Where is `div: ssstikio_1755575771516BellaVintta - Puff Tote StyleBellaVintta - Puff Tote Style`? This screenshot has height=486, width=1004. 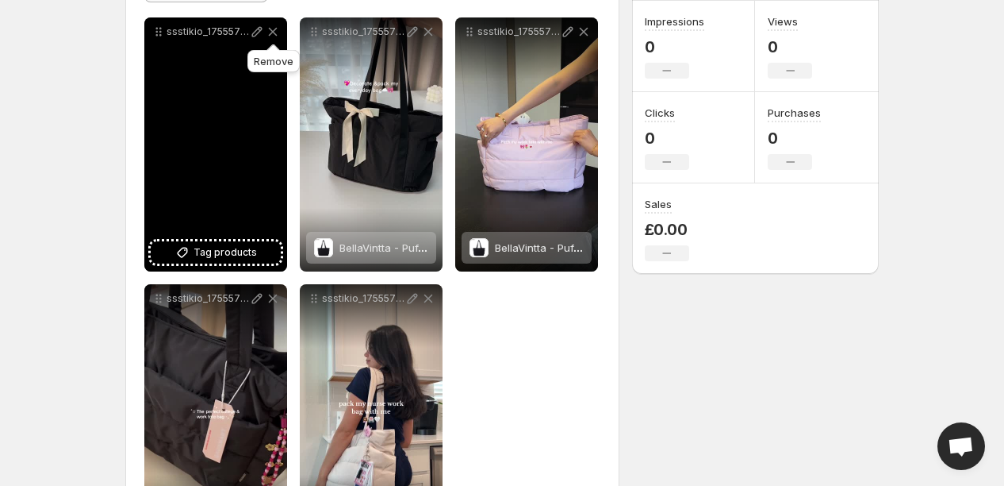
div: ssstikio_1755575771516BellaVintta - Puff Tote StyleBellaVintta - Puff Tote Style is located at coordinates (527, 144).